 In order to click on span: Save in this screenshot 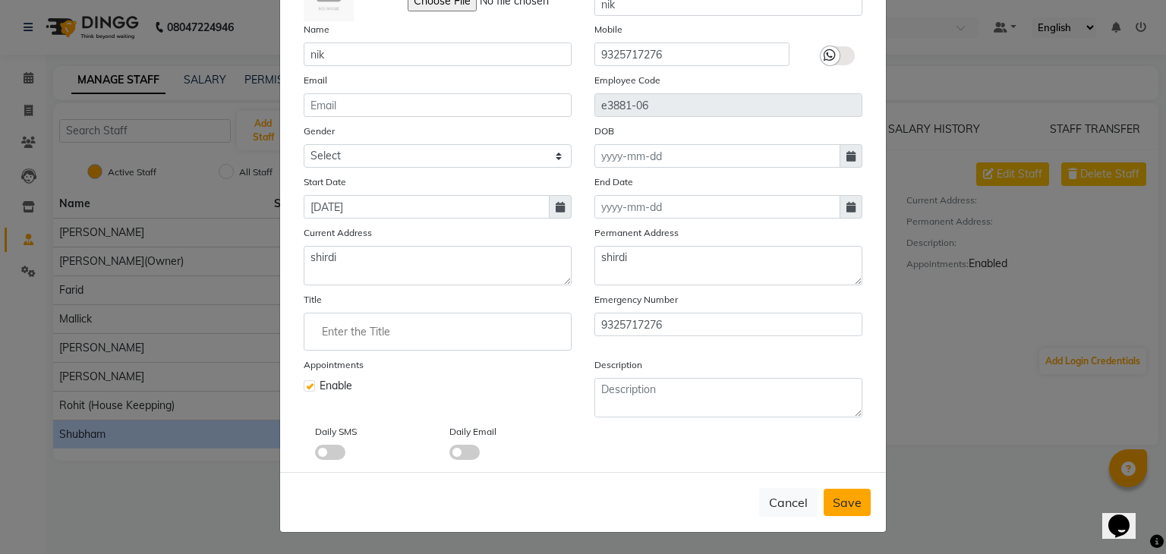, I will do `click(847, 502)`.